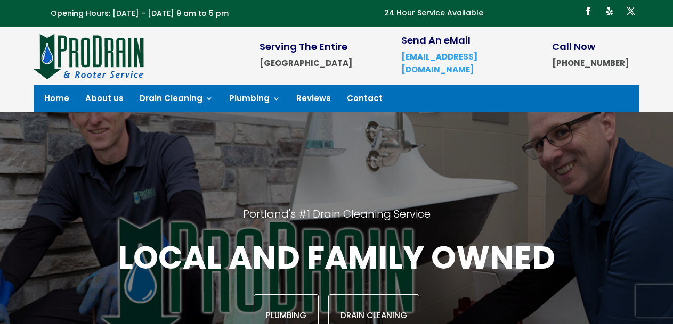 This screenshot has height=324, width=673. I want to click on span: Serving The Entire, so click(303, 46).